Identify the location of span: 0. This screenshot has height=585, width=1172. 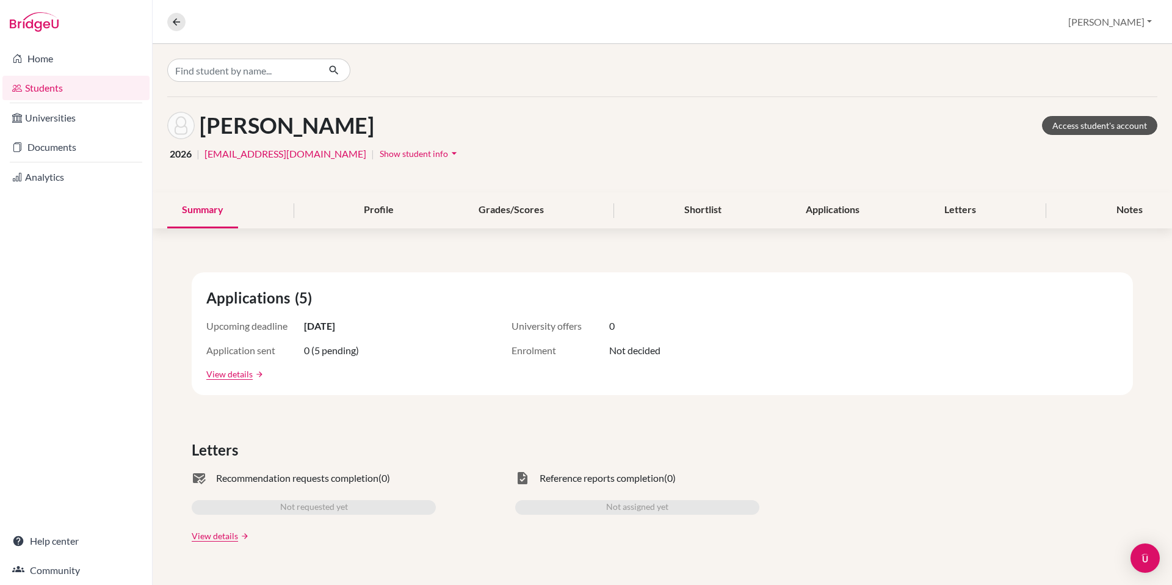
(612, 326).